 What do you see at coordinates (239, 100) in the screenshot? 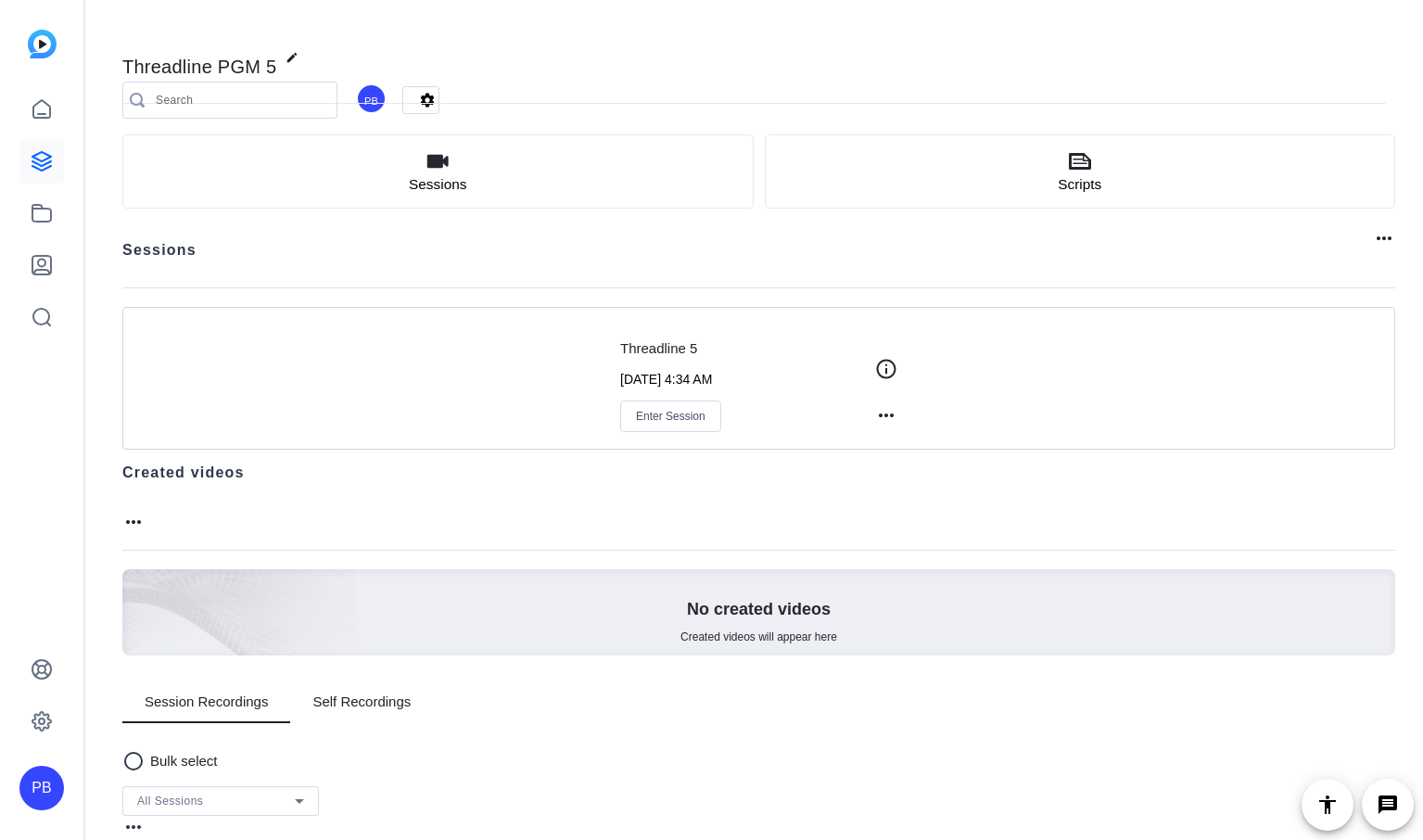
I see `input: Search` at bounding box center [239, 100].